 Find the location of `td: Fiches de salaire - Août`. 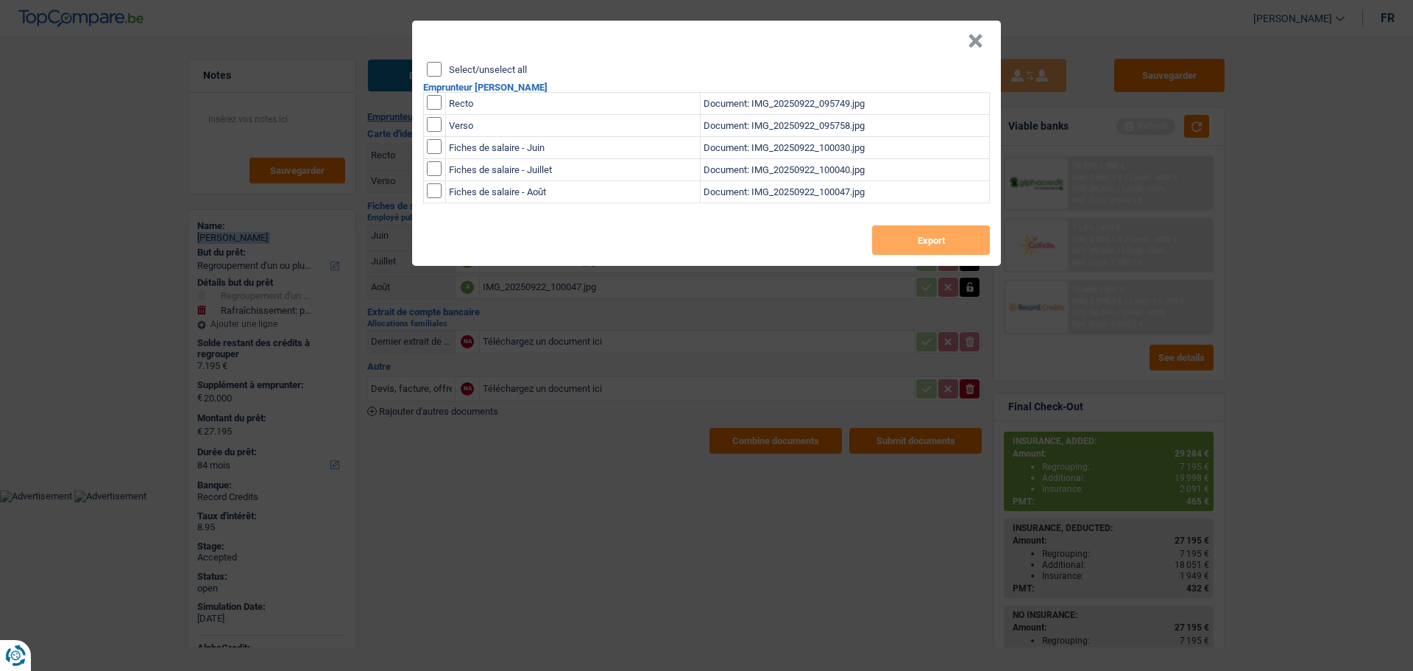

td: Fiches de salaire - Août is located at coordinates (573, 192).